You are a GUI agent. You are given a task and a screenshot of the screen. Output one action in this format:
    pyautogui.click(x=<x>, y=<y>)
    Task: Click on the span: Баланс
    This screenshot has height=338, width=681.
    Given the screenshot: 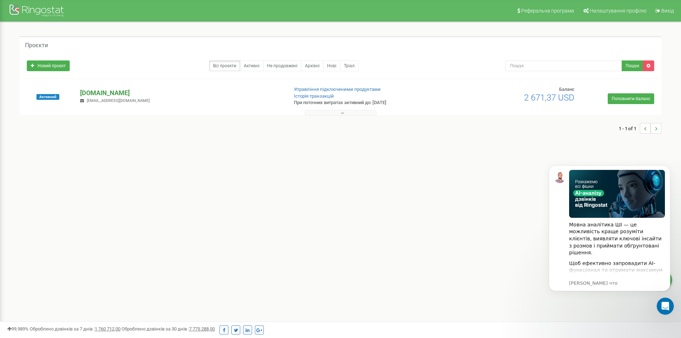 What is the action you would take?
    pyautogui.click(x=567, y=89)
    